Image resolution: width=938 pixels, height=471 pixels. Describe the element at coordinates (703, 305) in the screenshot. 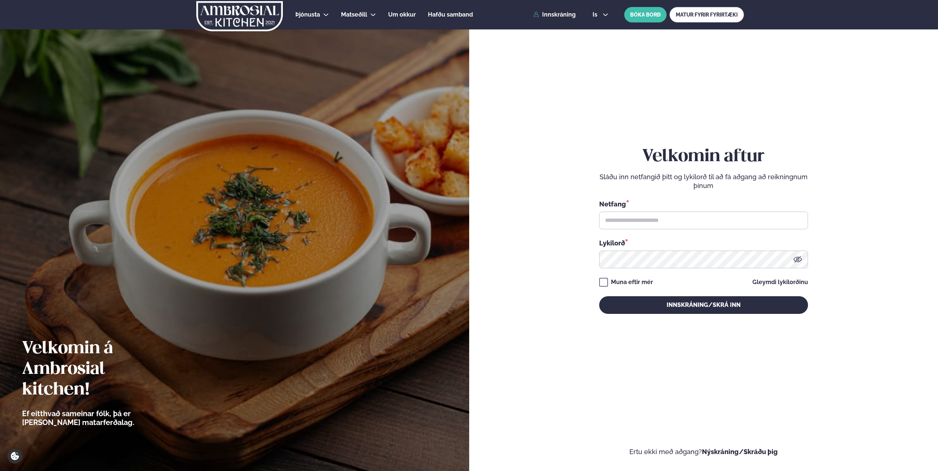

I see `button: Innskráning/Skrá inn` at that location.